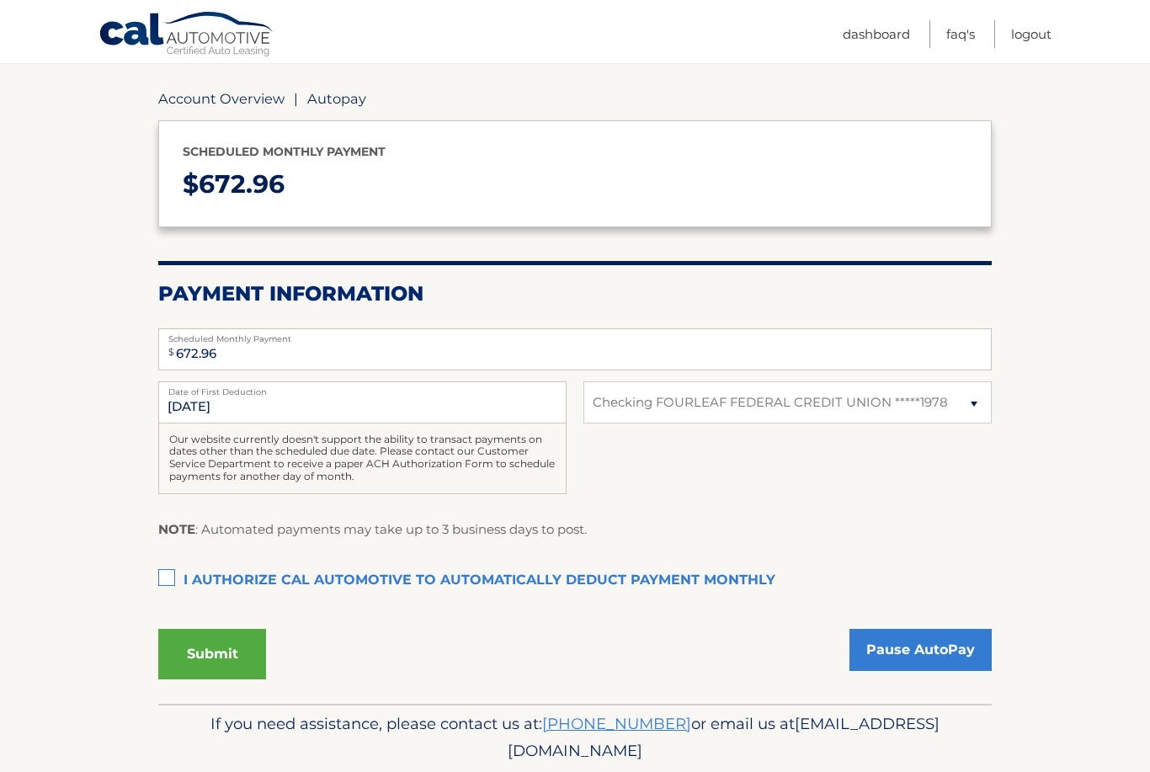  I want to click on span: 672.96, so click(242, 184).